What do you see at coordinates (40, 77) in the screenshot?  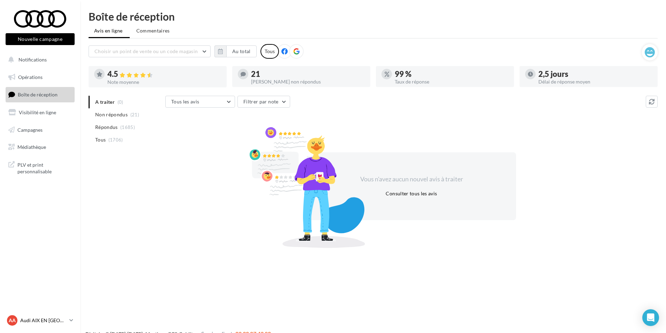 I see `a: Opérations` at bounding box center [40, 77].